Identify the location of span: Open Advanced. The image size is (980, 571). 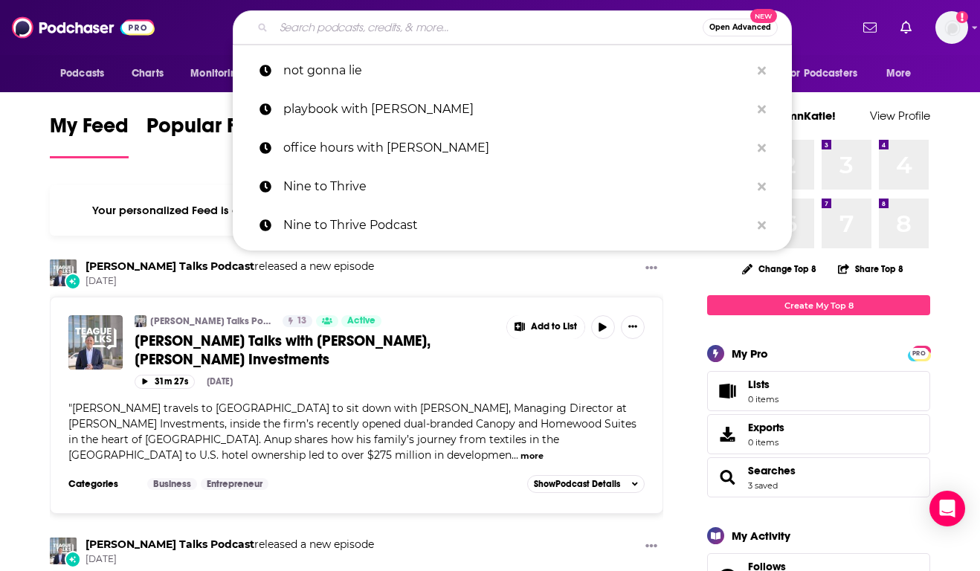
(740, 28).